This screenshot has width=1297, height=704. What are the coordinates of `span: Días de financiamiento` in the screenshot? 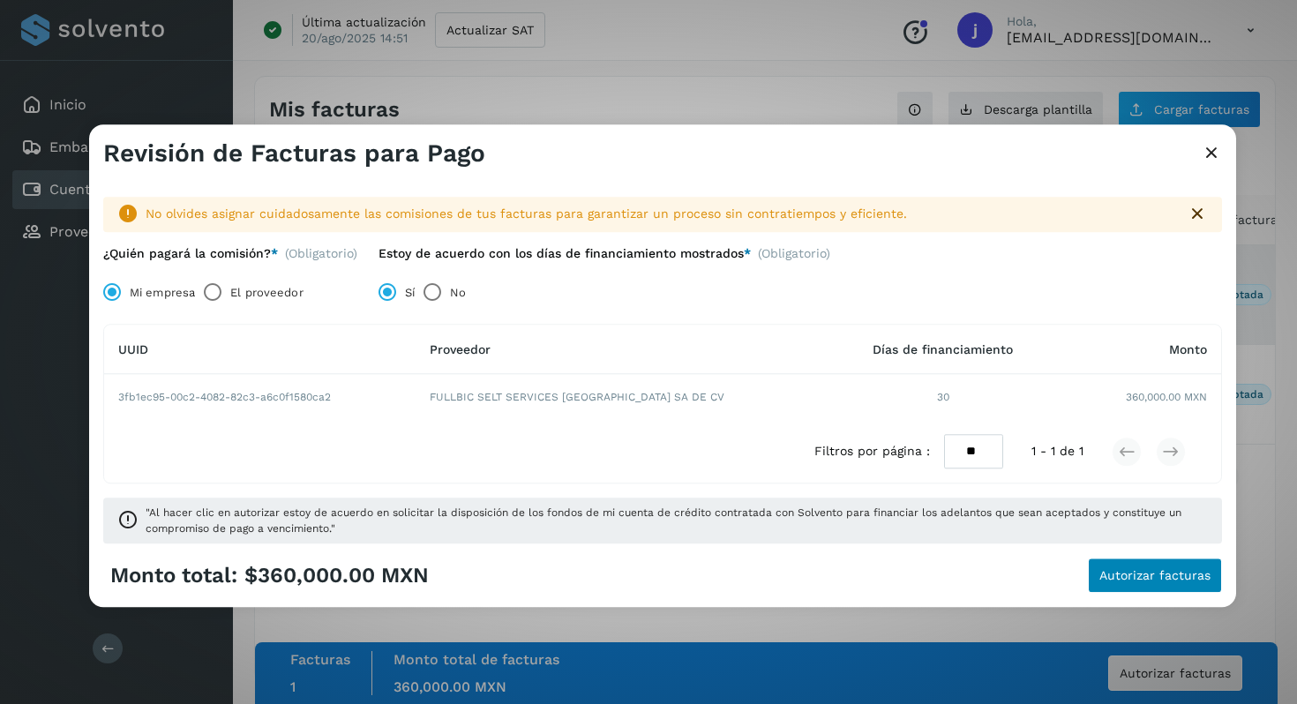 It's located at (943, 349).